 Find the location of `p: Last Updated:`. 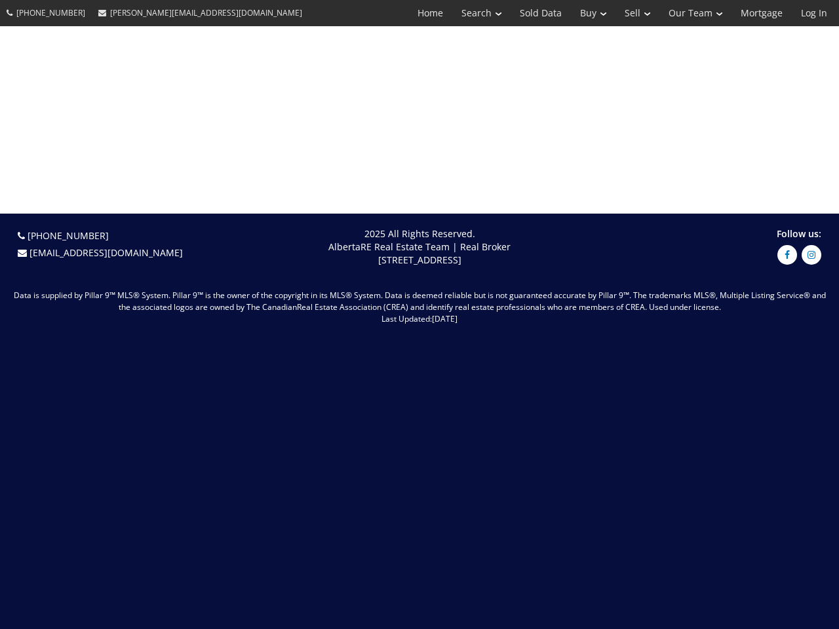

p: Last Updated: is located at coordinates (419, 319).